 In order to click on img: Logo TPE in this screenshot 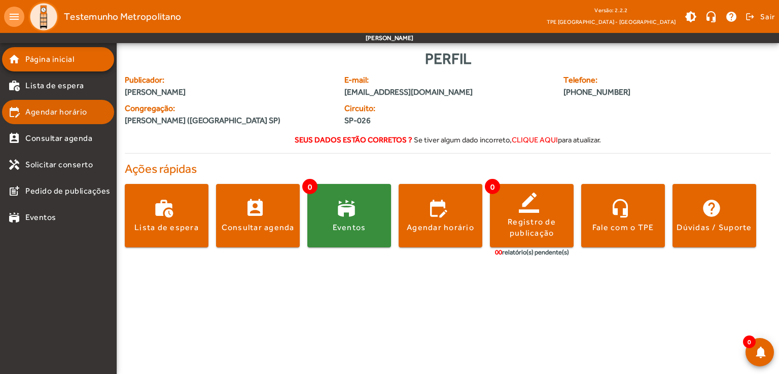, I will do `click(44, 17)`.